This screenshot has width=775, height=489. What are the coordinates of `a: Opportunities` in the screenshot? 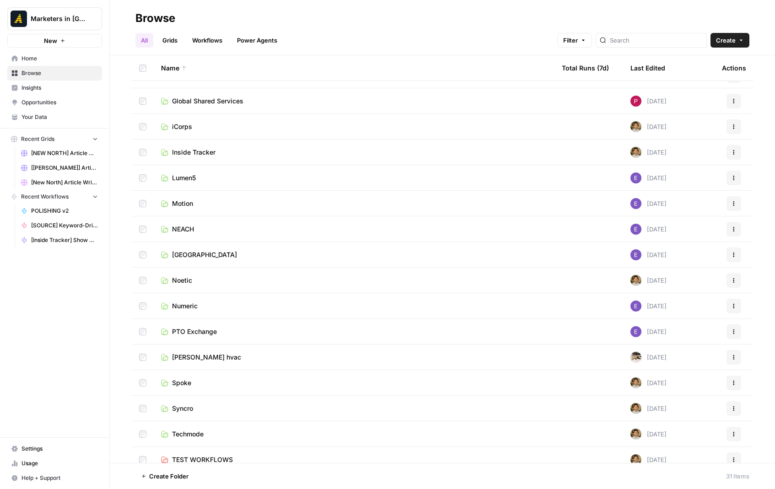 It's located at (54, 103).